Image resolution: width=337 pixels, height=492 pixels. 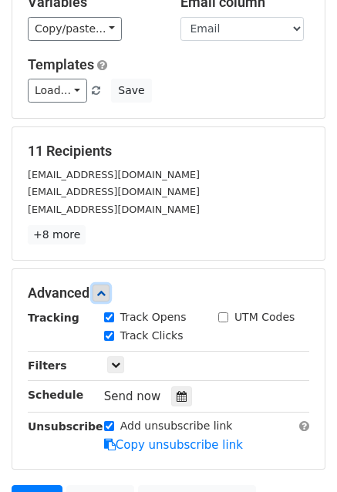 I want to click on a: +8 more, so click(x=56, y=234).